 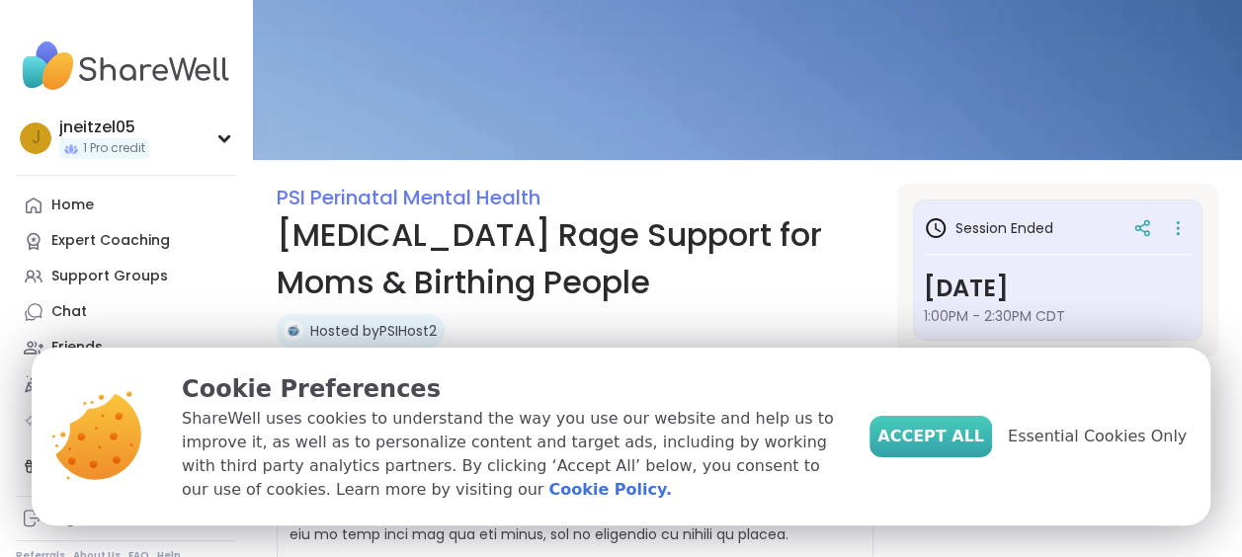 What do you see at coordinates (69, 312) in the screenshot?
I see `div: Chat` at bounding box center [69, 312].